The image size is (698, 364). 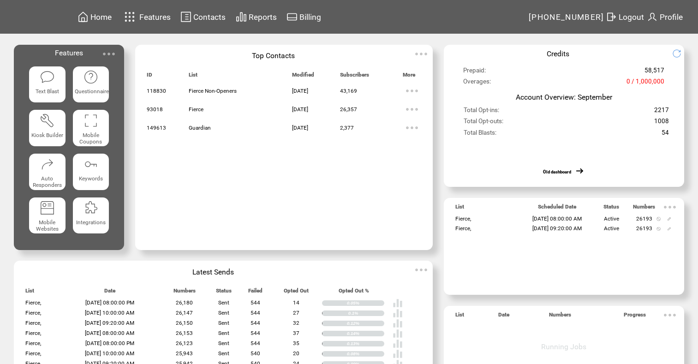 I want to click on span: 540, so click(x=255, y=353).